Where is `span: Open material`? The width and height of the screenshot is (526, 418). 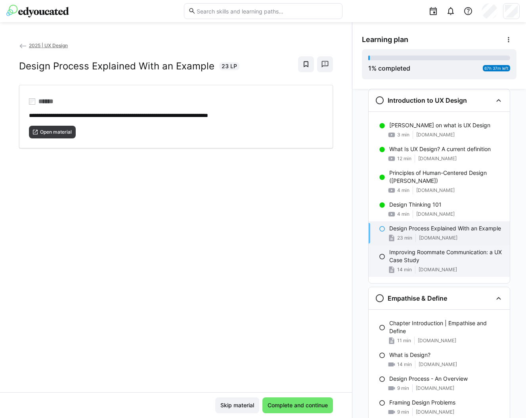
span: Open material is located at coordinates (56, 132).